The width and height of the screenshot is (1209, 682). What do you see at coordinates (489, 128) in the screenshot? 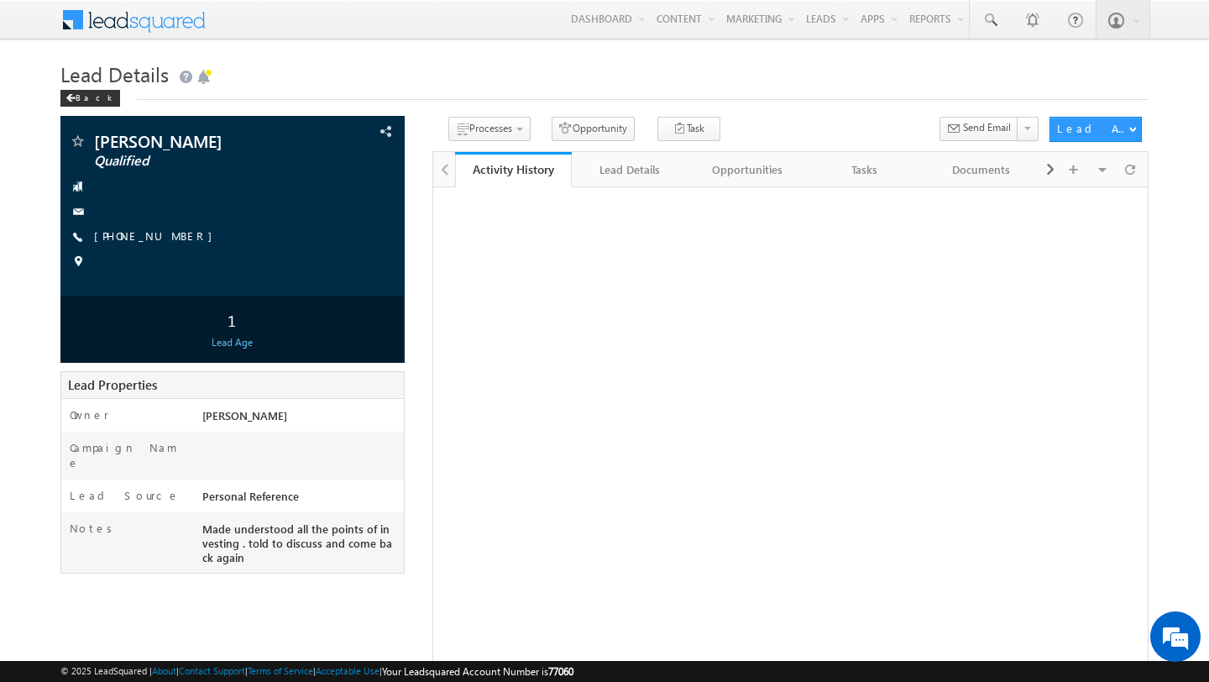
I see `button: Processes` at bounding box center [489, 128].